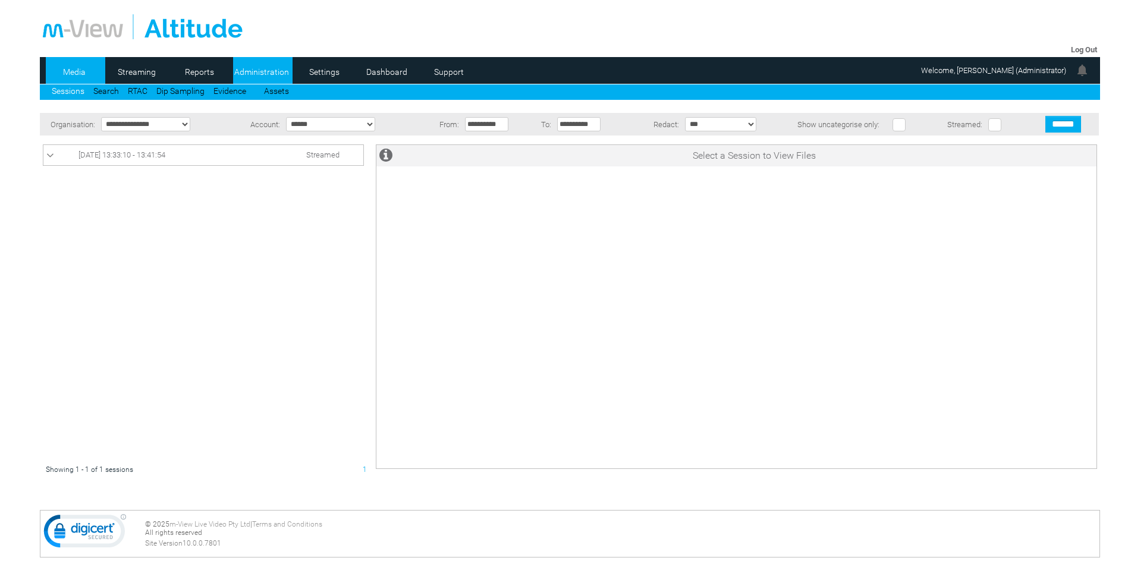 Image resolution: width=1128 pixels, height=567 pixels. Describe the element at coordinates (68, 91) in the screenshot. I see `a: Sessions` at that location.